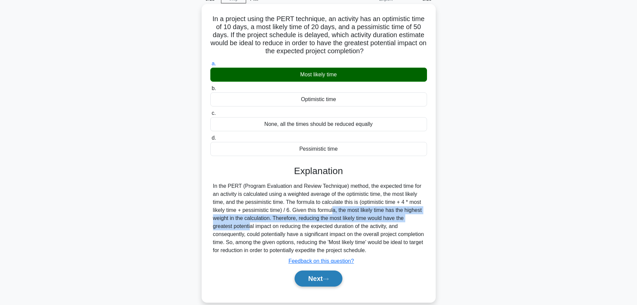 The width and height of the screenshot is (637, 305). What do you see at coordinates (319, 149) in the screenshot?
I see `div: Pessimistic time` at bounding box center [319, 149].